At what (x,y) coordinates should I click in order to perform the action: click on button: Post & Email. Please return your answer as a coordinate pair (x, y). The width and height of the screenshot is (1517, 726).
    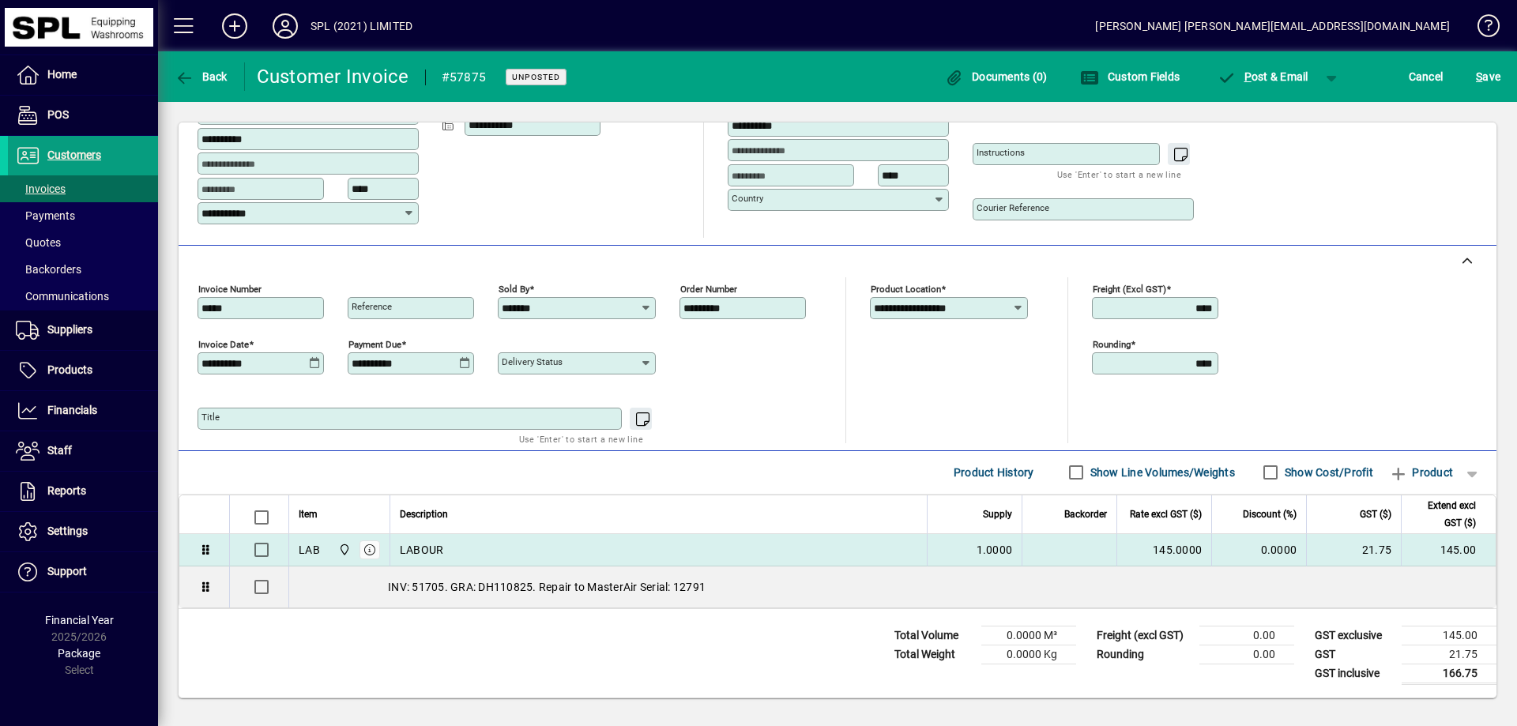
    Looking at the image, I should click on (1262, 77).